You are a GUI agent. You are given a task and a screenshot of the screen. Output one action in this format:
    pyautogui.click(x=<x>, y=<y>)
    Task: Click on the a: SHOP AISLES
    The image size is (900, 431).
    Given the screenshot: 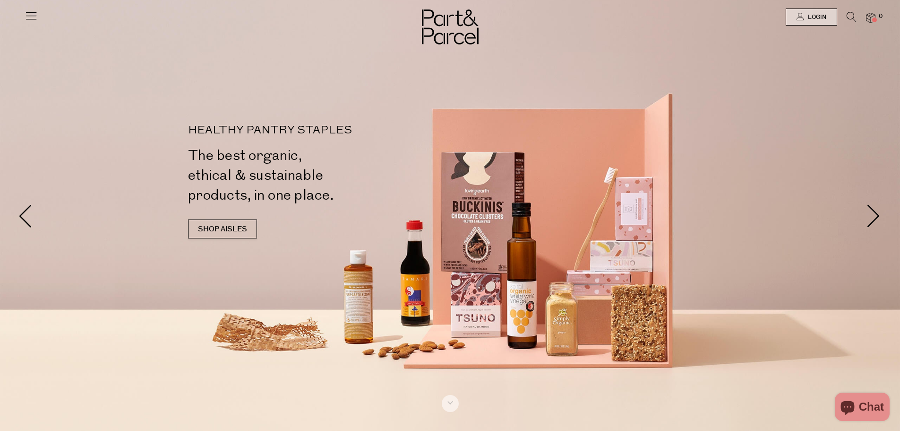 What is the action you would take?
    pyautogui.click(x=223, y=229)
    